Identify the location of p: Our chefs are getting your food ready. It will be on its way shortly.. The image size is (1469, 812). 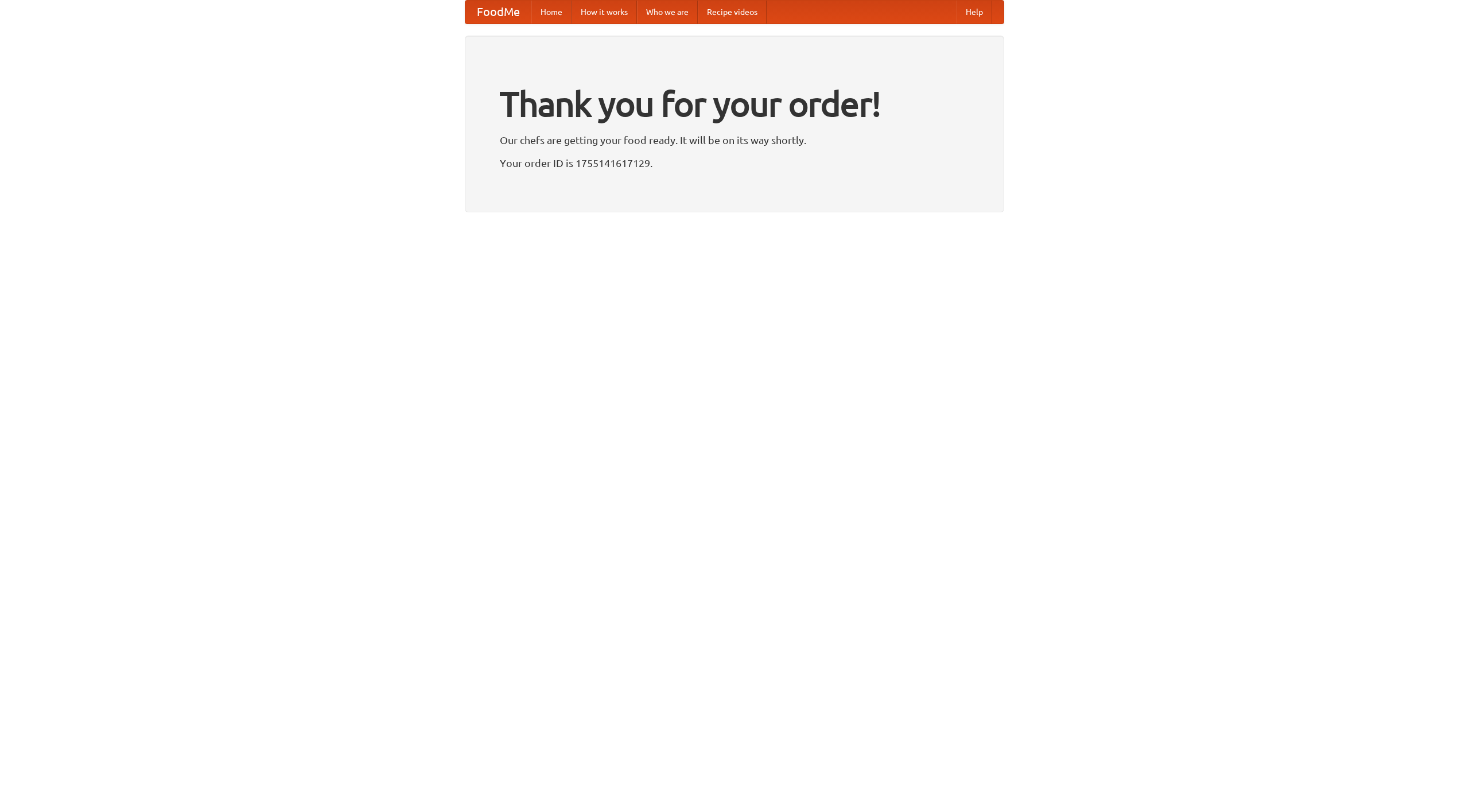
(734, 140).